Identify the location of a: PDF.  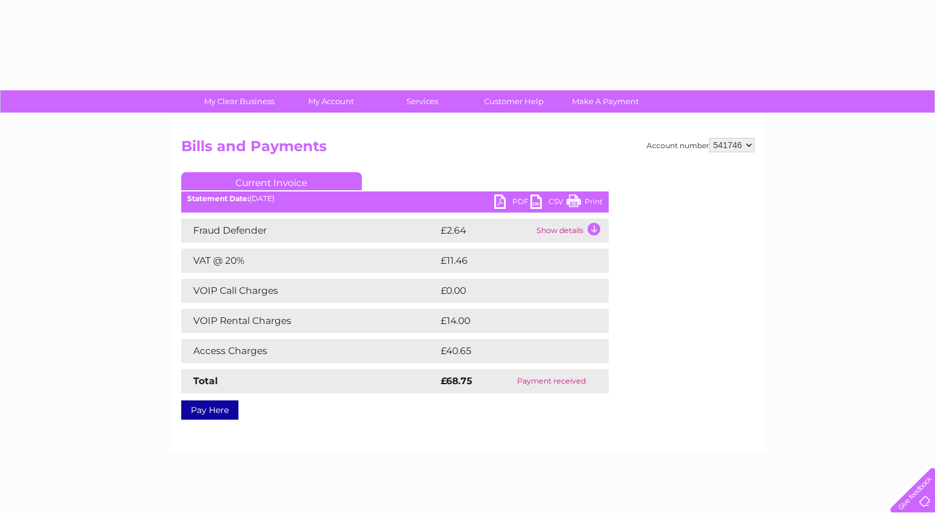
(512, 203).